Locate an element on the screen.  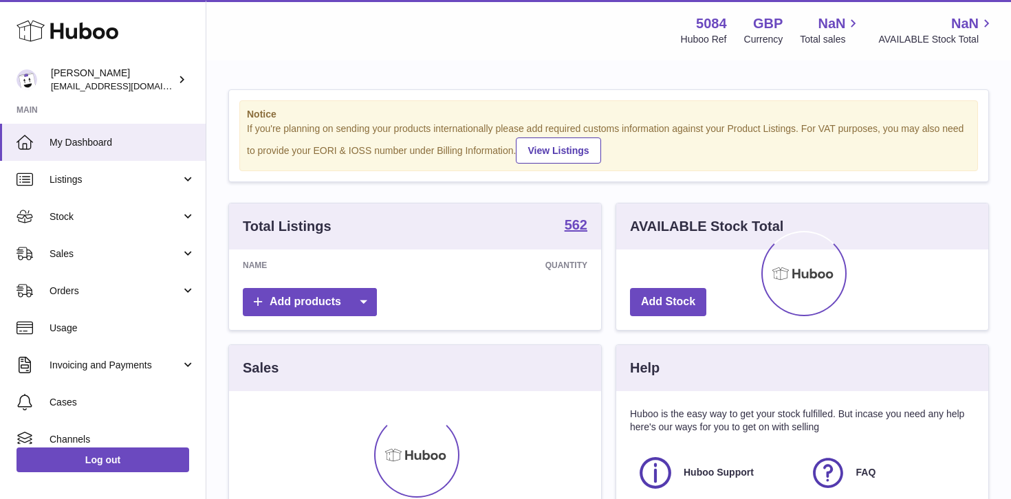
span: Usage is located at coordinates (122, 328).